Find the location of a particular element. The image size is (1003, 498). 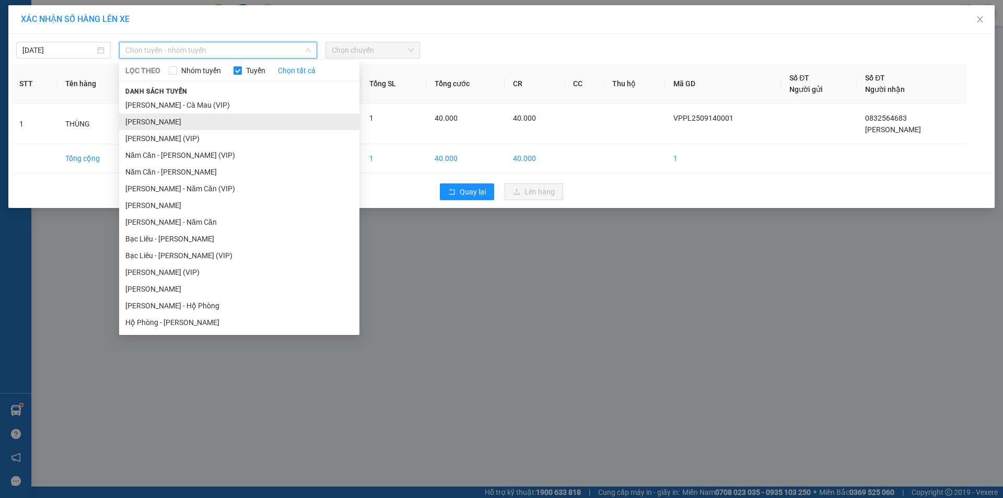

span: down is located at coordinates (308, 50).